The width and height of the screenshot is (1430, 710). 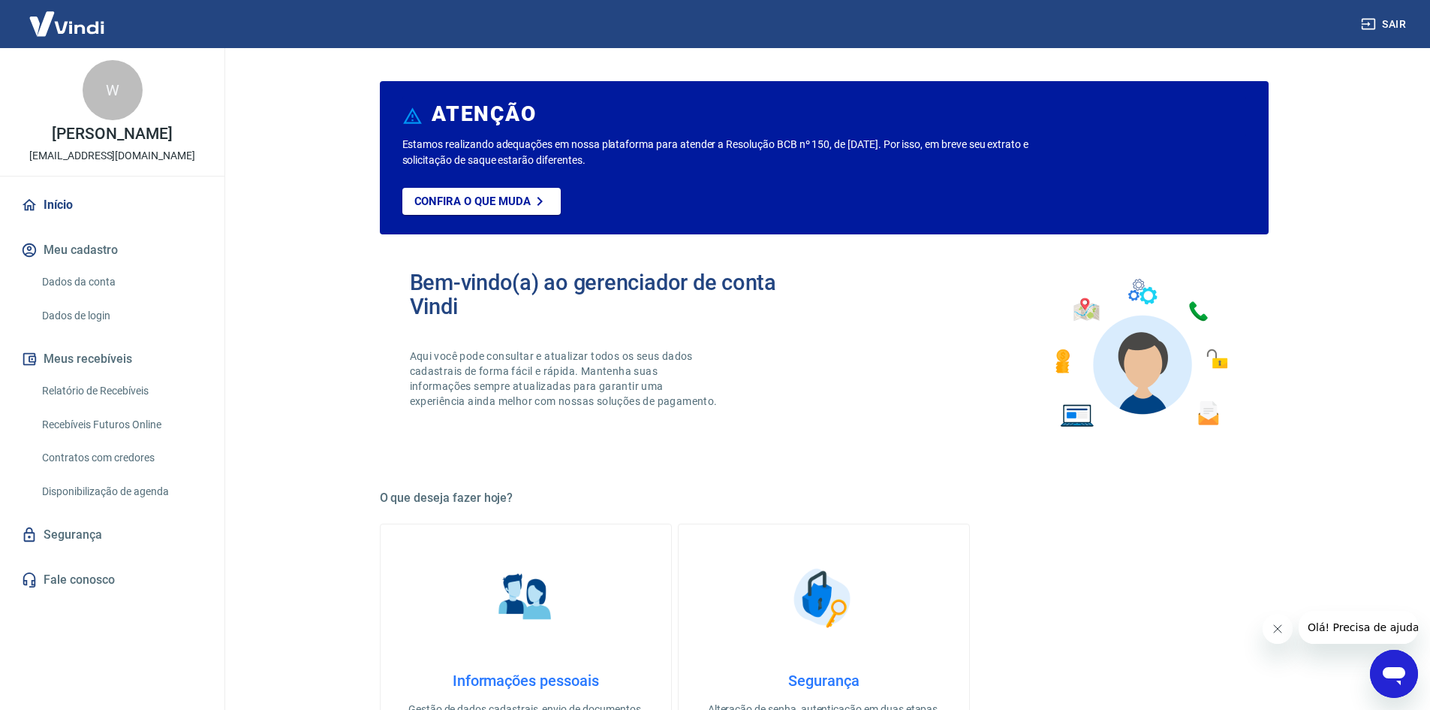 What do you see at coordinates (112, 250) in the screenshot?
I see `button: Meu cadastro` at bounding box center [112, 250].